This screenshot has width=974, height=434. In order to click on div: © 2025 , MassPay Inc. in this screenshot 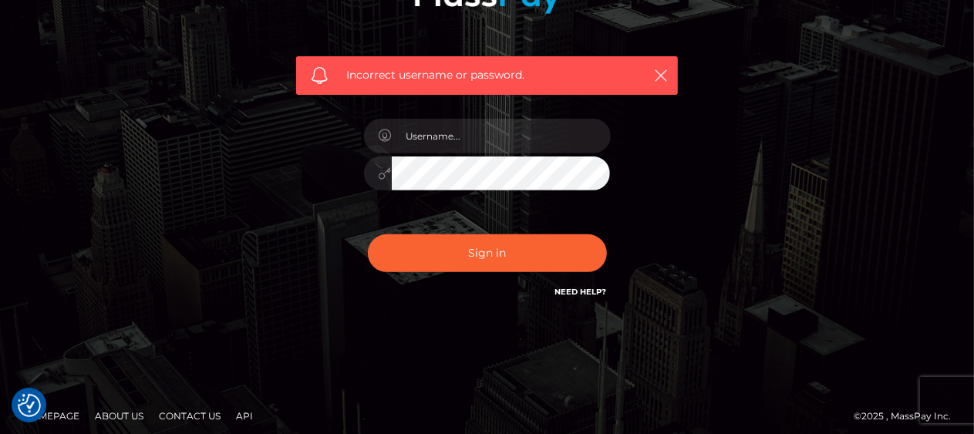, I will do `click(908, 417)`.